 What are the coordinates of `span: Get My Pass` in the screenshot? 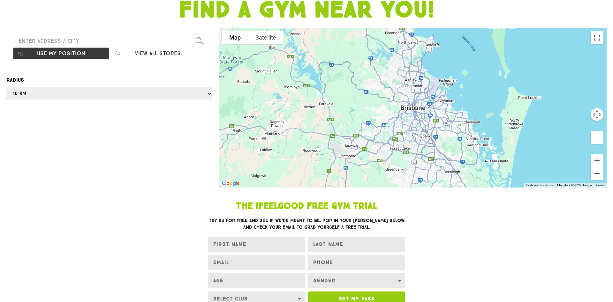 It's located at (357, 299).